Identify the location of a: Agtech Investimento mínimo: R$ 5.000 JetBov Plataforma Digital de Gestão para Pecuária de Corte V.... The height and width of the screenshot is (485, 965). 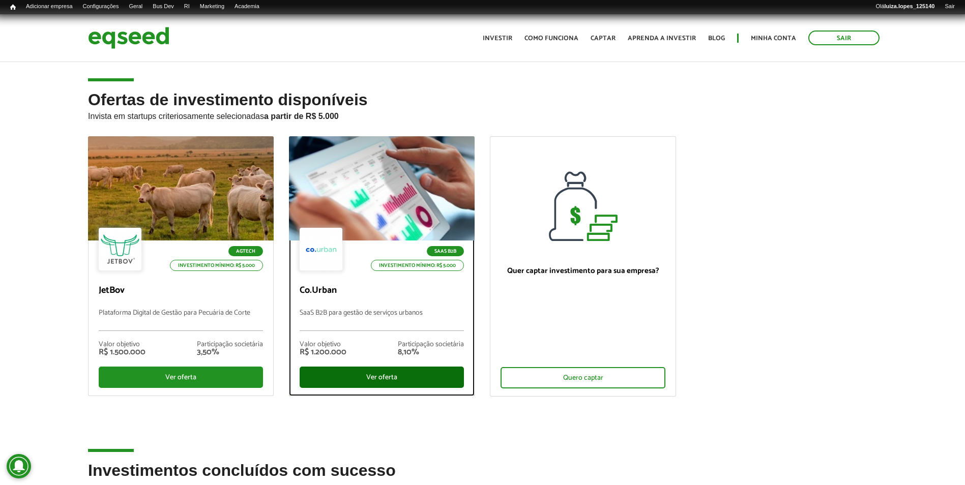
(181, 266).